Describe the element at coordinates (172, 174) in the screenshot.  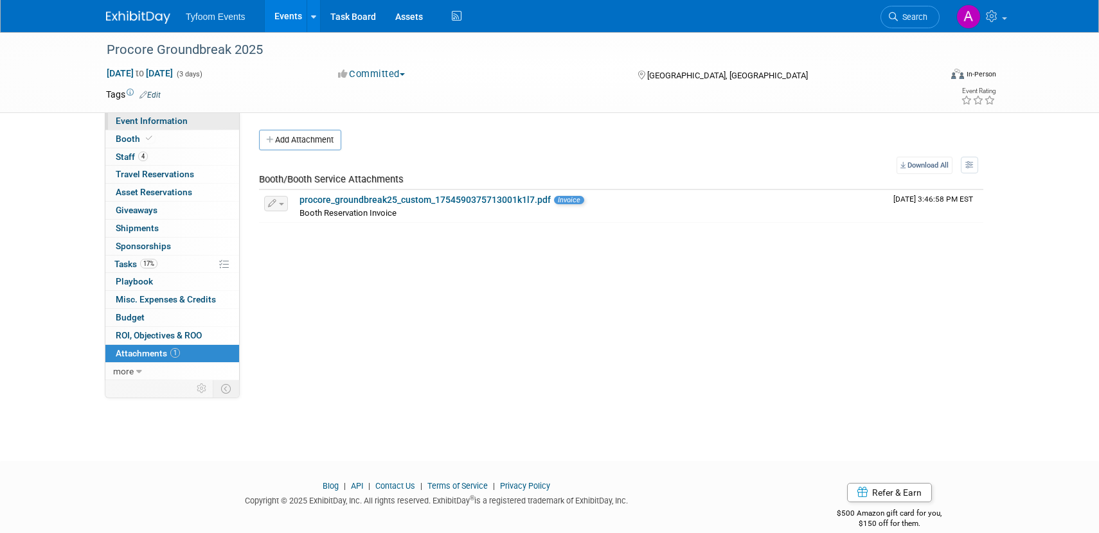
I see `a: Travel Reservations` at that location.